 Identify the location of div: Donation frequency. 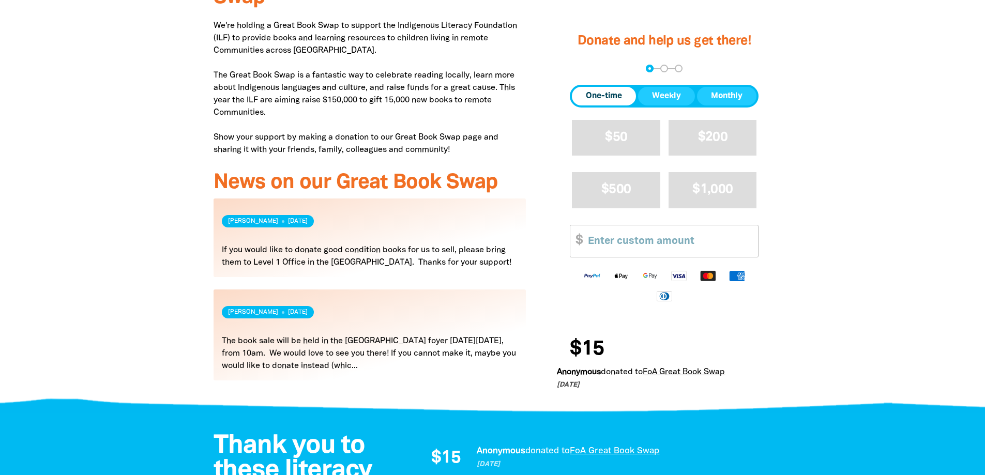
(664, 97).